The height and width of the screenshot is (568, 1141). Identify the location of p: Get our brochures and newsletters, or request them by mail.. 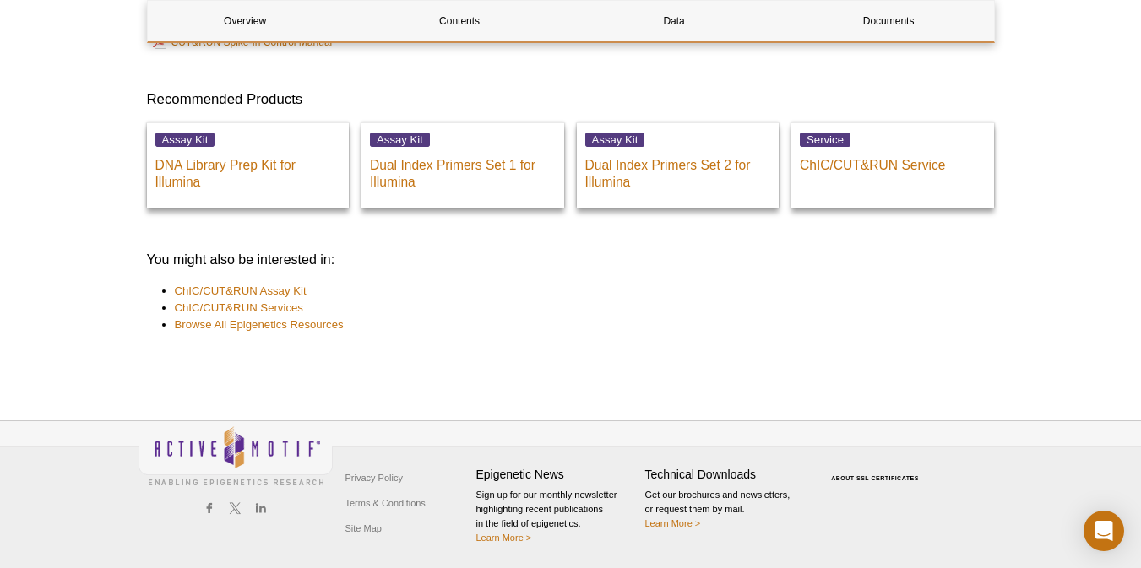
(725, 509).